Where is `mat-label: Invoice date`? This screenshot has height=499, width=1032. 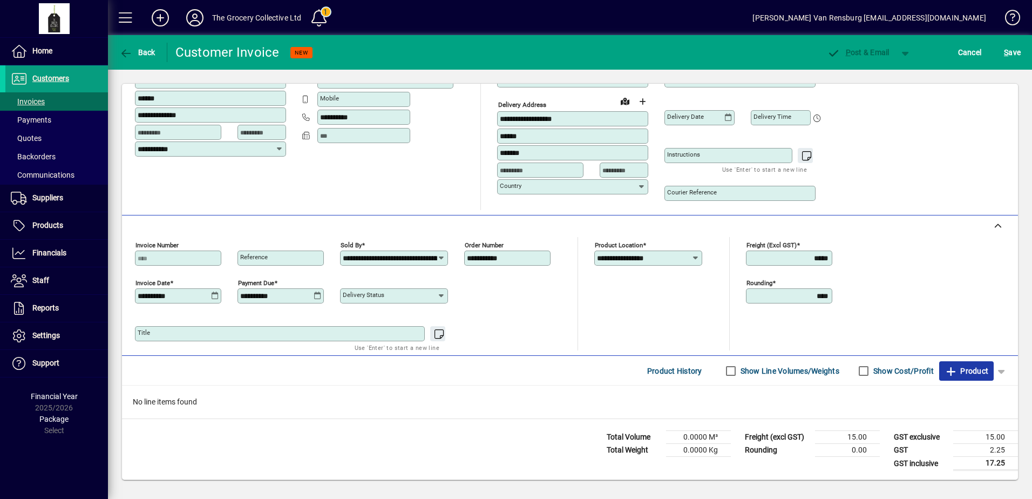
mat-label: Invoice date is located at coordinates (153, 283).